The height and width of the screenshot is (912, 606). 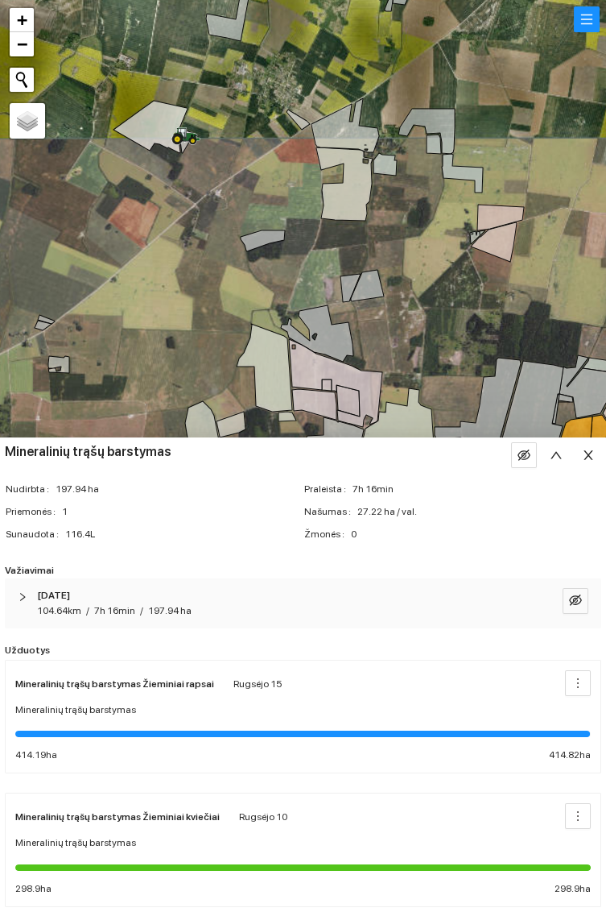 What do you see at coordinates (59, 610) in the screenshot?
I see `span: 104.64km` at bounding box center [59, 610].